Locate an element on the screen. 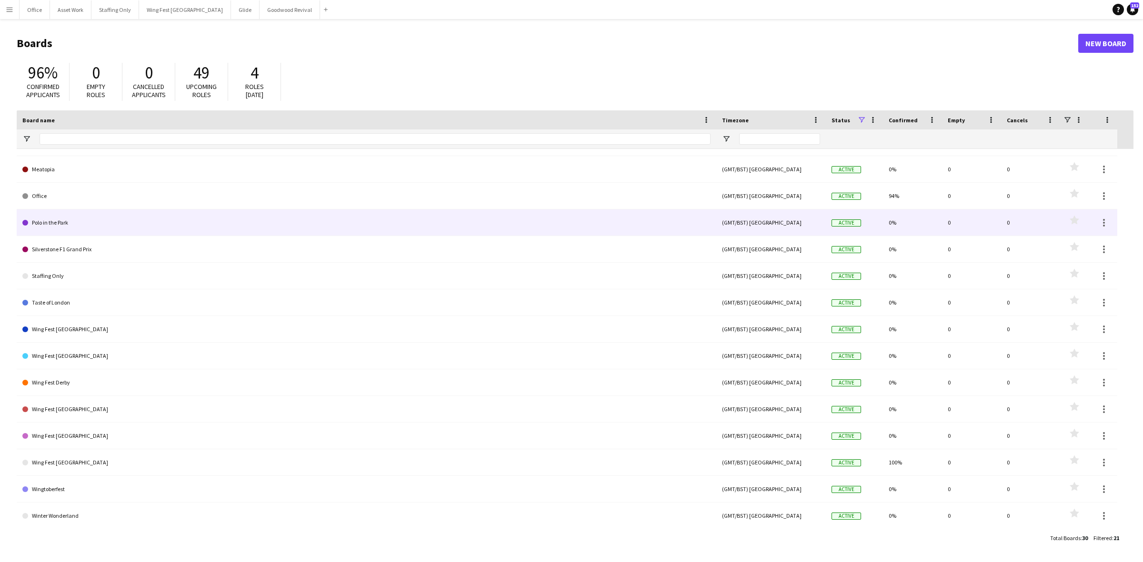 This screenshot has width=1143, height=562. span: Cancels is located at coordinates (1017, 120).